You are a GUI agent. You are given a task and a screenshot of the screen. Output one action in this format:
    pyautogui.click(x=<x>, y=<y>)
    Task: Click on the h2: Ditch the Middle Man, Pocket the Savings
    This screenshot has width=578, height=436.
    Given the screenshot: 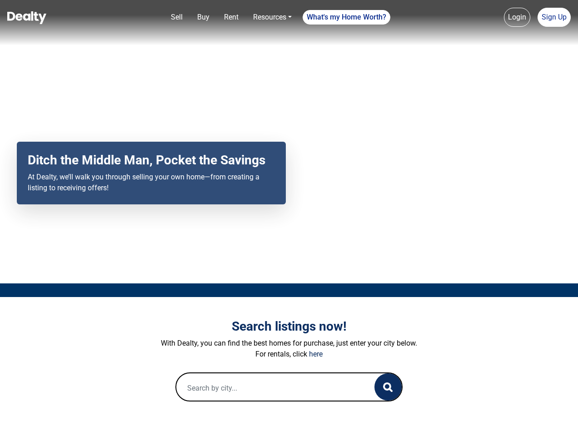 What is the action you would take?
    pyautogui.click(x=151, y=160)
    